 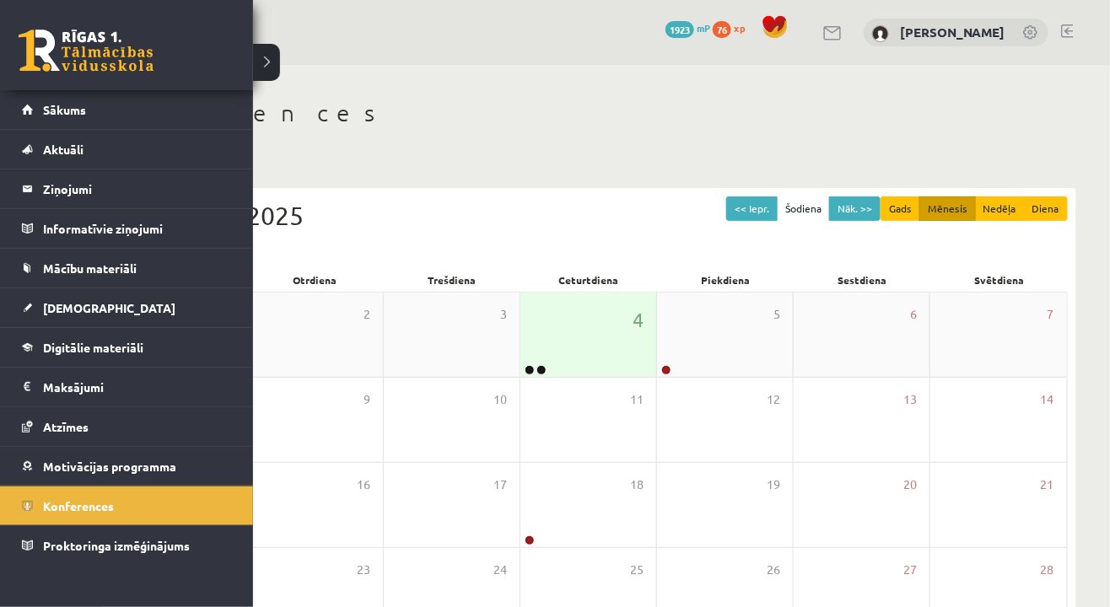 What do you see at coordinates (127, 348) in the screenshot?
I see `a: Digitālie materiāli` at bounding box center [127, 348].